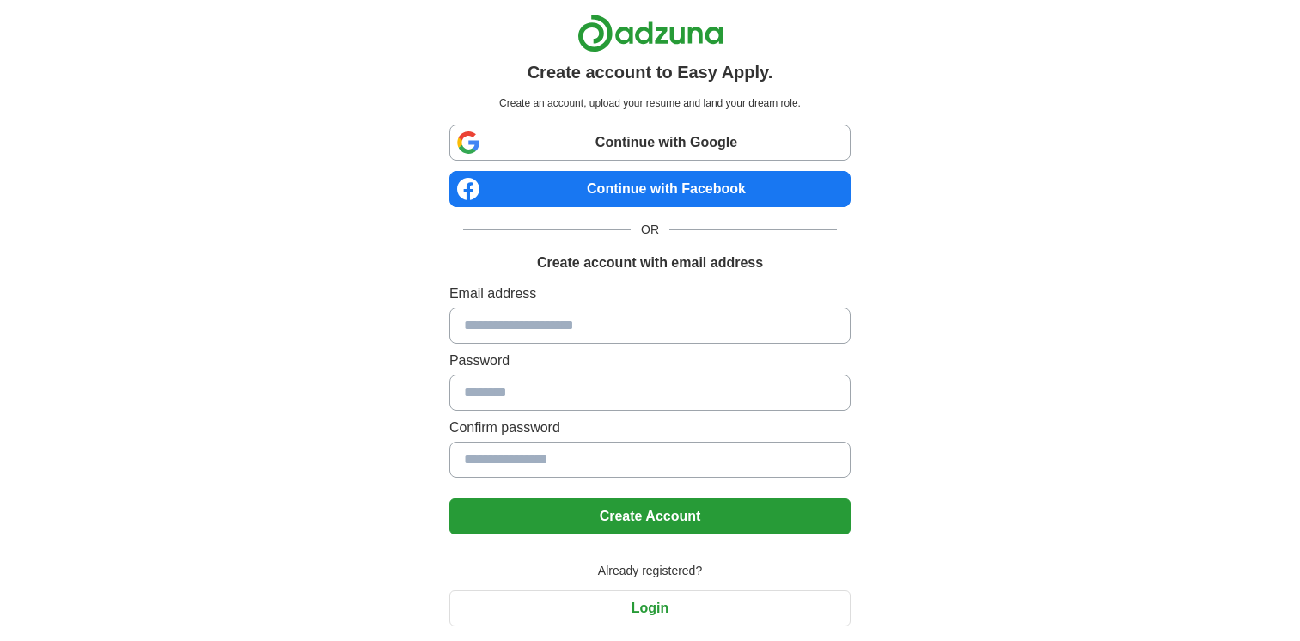 This screenshot has height=641, width=1300. I want to click on span: Already registered?, so click(650, 571).